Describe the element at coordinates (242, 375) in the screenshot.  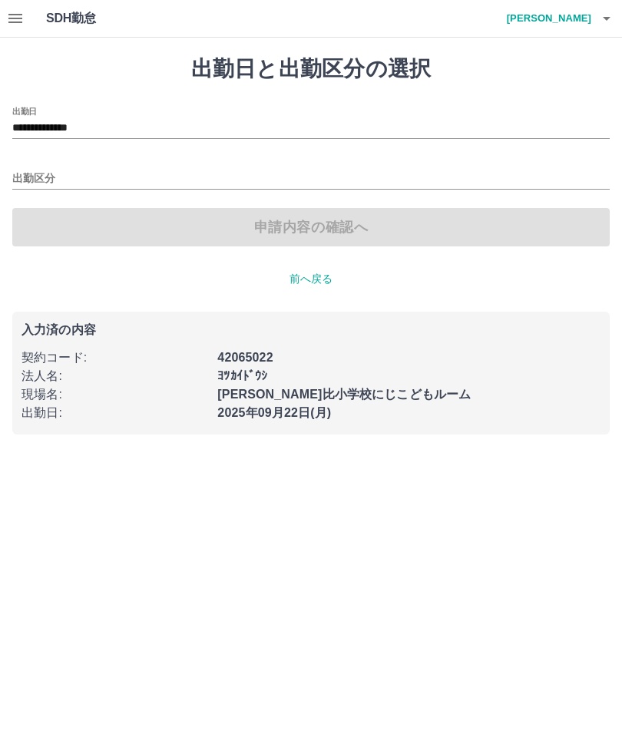
I see `b: ﾖﾂｶｲﾄﾞｳｼ` at that location.